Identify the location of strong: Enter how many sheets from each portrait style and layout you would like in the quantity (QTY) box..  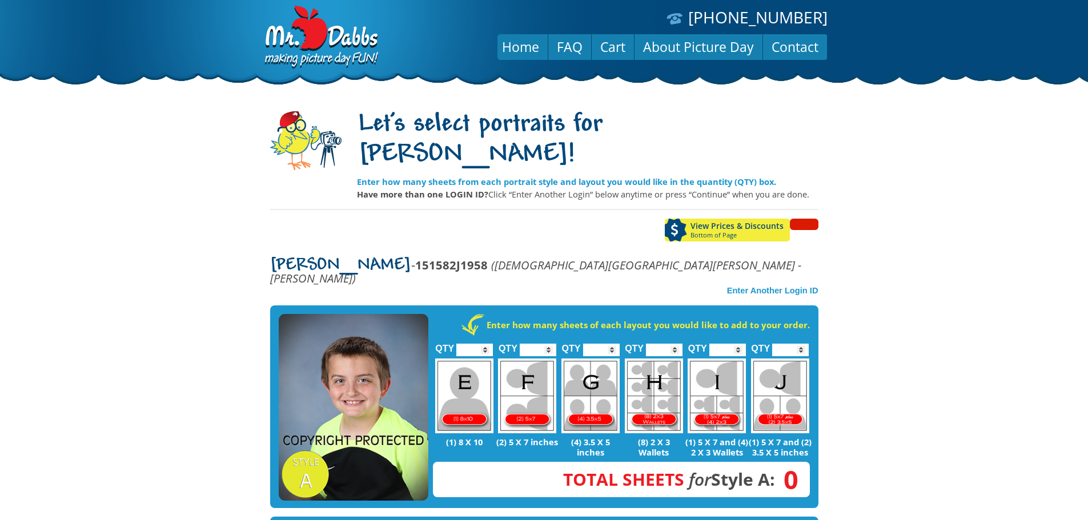
(567, 182).